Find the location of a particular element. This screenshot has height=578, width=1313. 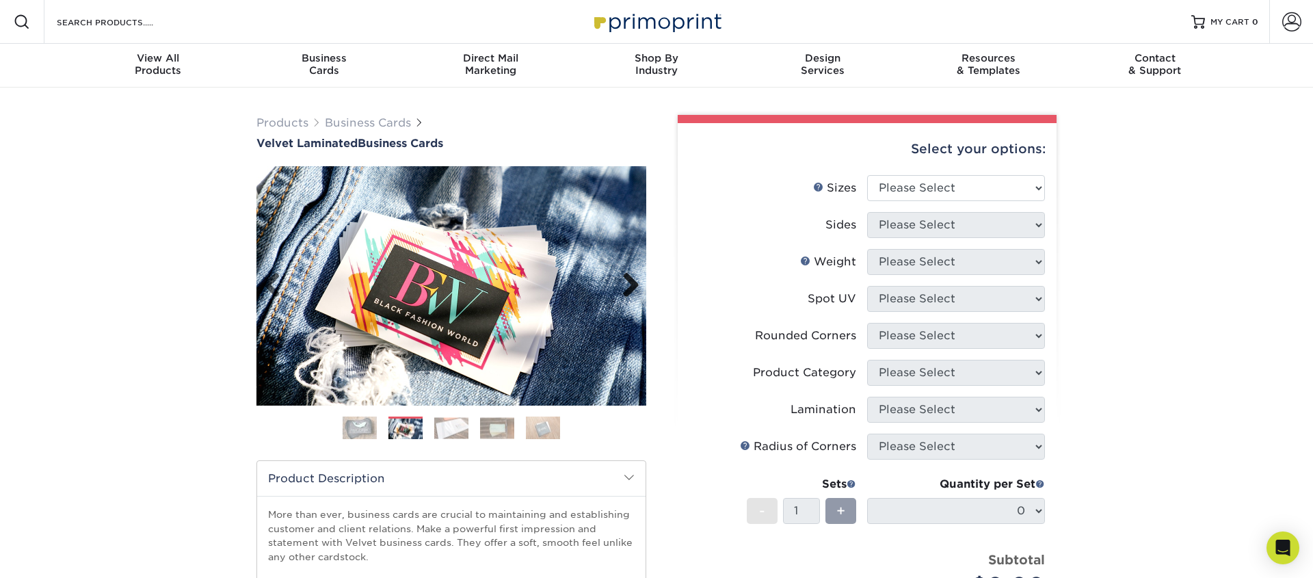

img: Business Cards 02 is located at coordinates (406, 429).